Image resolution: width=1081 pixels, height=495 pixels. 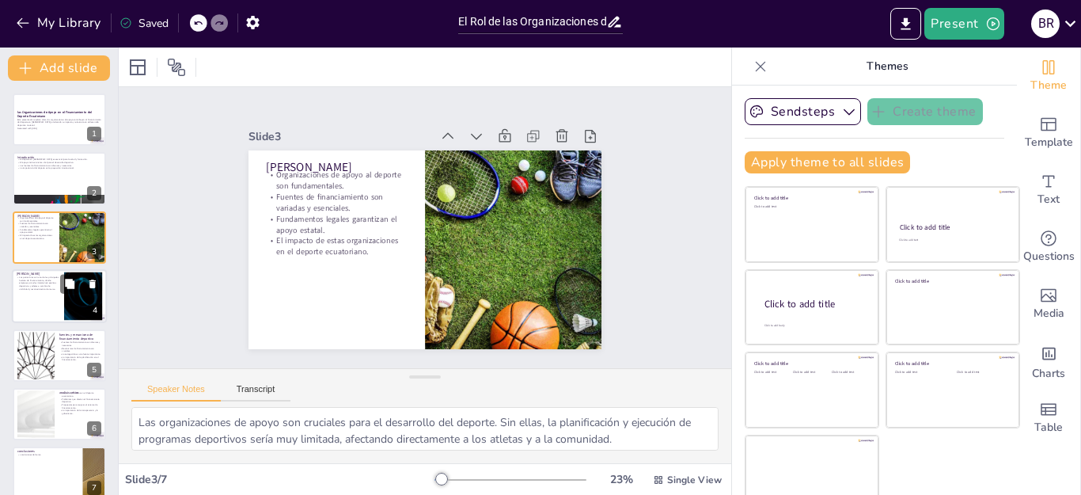 What do you see at coordinates (802, 112) in the screenshot?
I see `button: Sendsteps` at bounding box center [802, 112].